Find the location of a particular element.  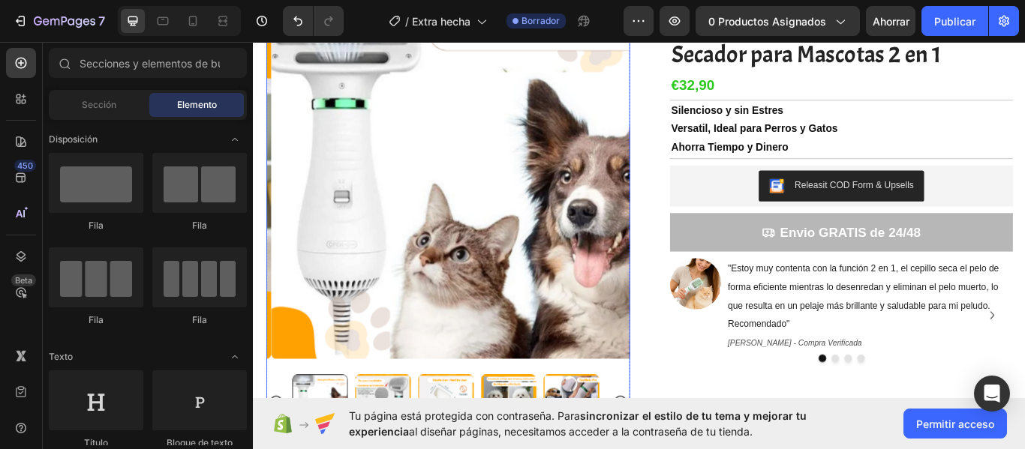

font: Elemento is located at coordinates (197, 104).